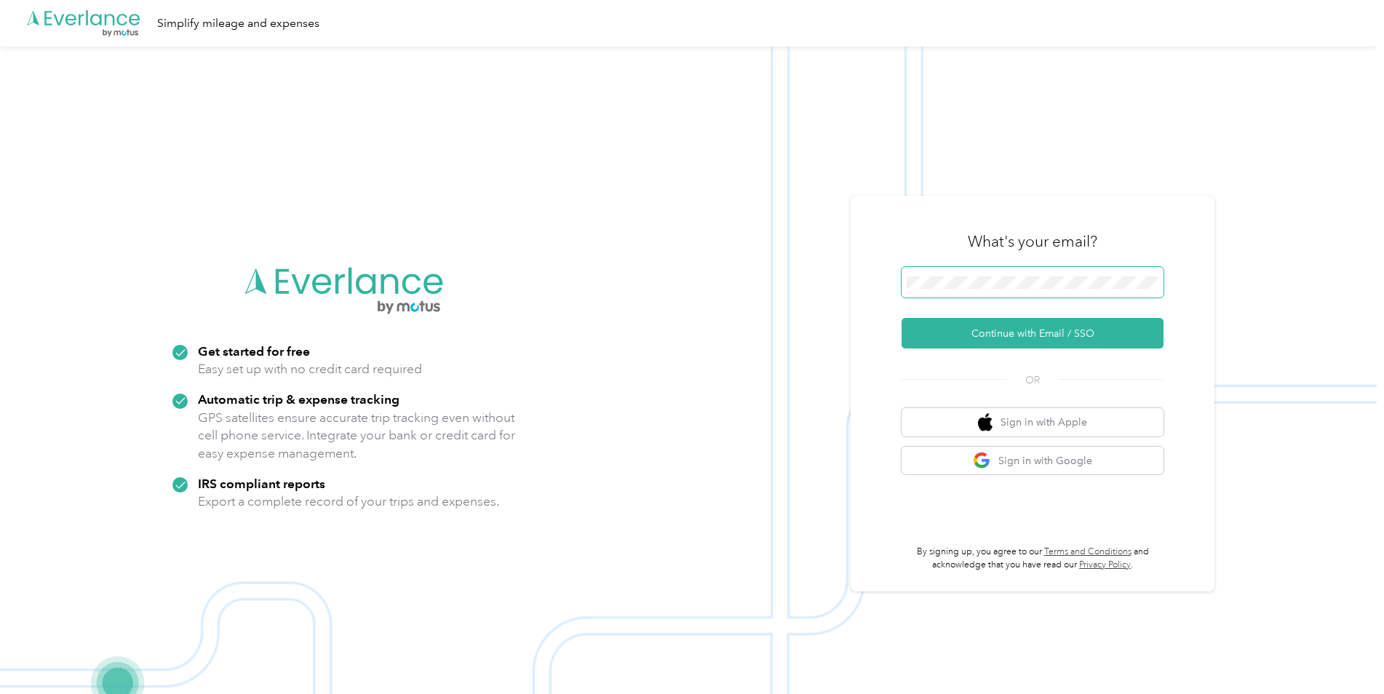  Describe the element at coordinates (1033, 422) in the screenshot. I see `button: apple logoSign in with Apple` at that location.